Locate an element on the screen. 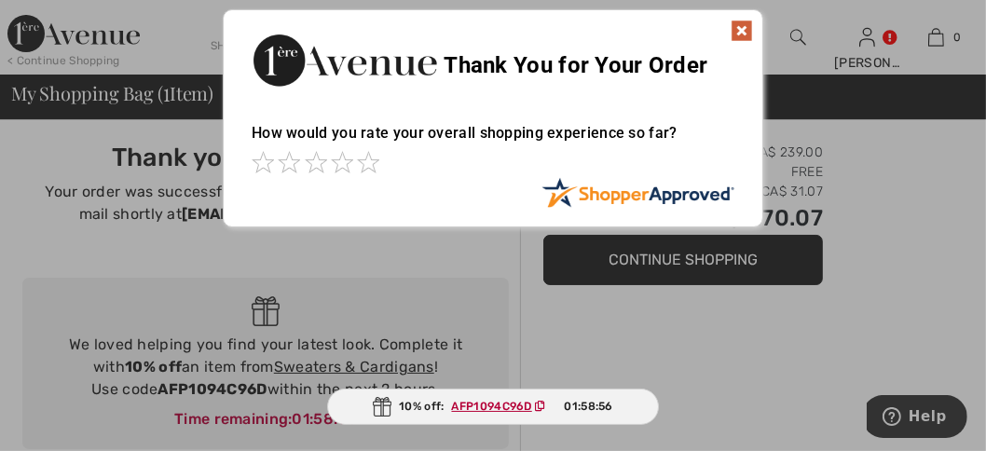 The width and height of the screenshot is (986, 451). div: 10% off: is located at coordinates (493, 406).